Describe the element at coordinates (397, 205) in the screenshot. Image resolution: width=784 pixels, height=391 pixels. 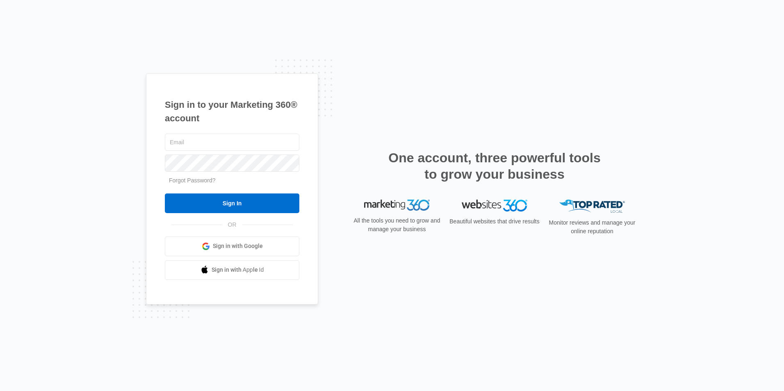
I see `img: Marketing 360` at that location.